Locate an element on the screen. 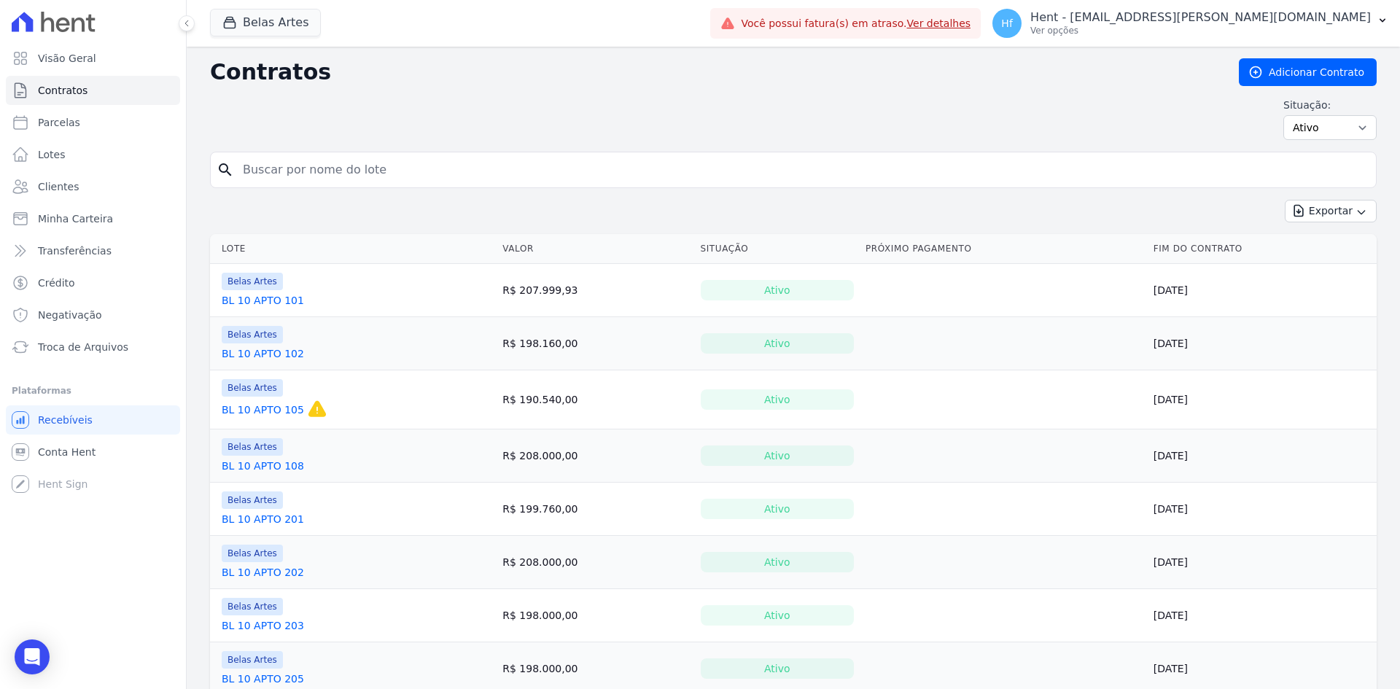 This screenshot has height=689, width=1400. span: Recebíveis is located at coordinates (65, 420).